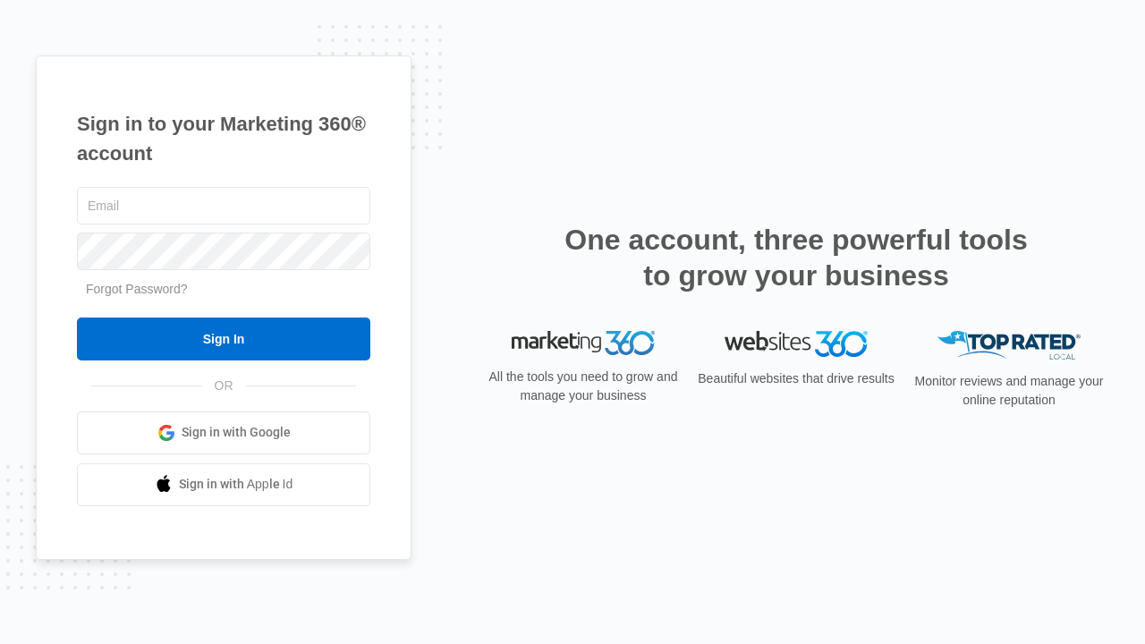  I want to click on a: Forgot Password?, so click(137, 289).